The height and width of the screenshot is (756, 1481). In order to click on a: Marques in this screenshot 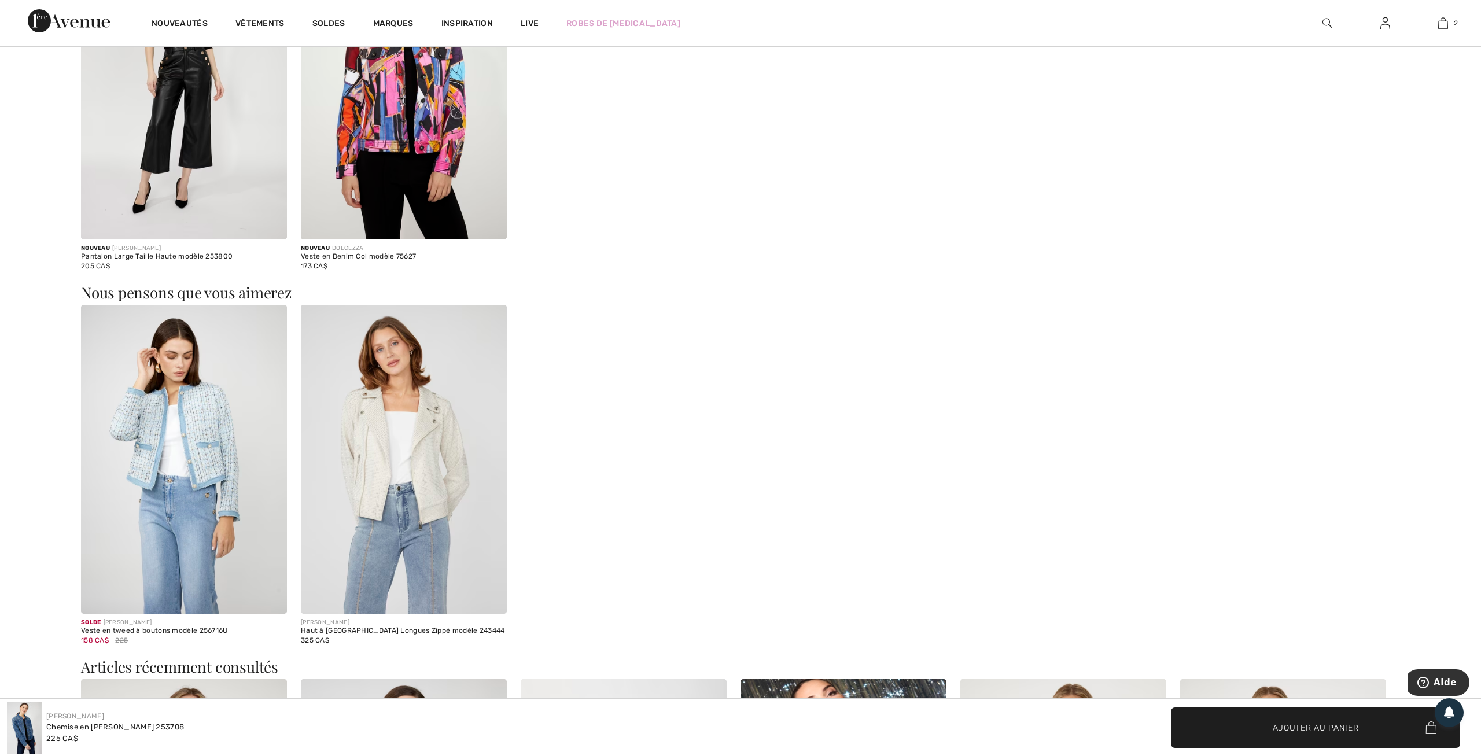, I will do `click(393, 24)`.